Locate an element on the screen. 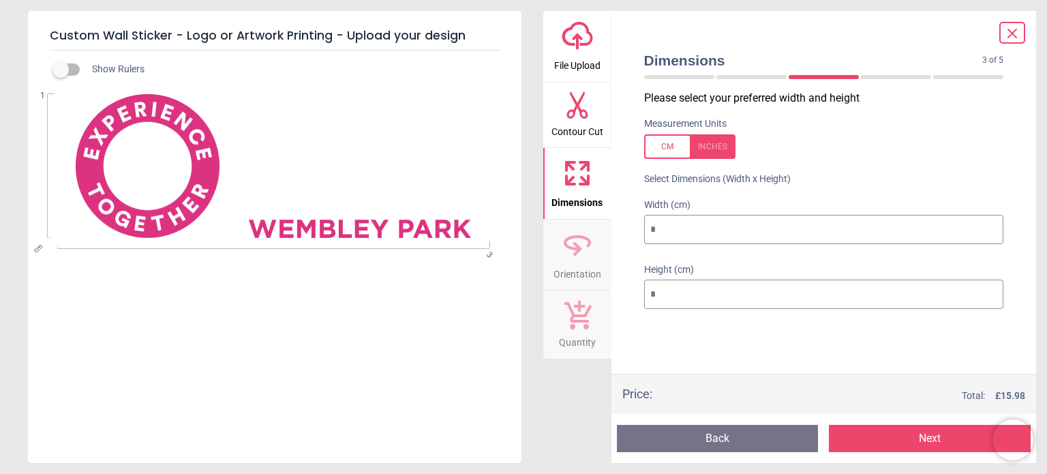 The width and height of the screenshot is (1047, 474). div: Total: is located at coordinates (849, 396).